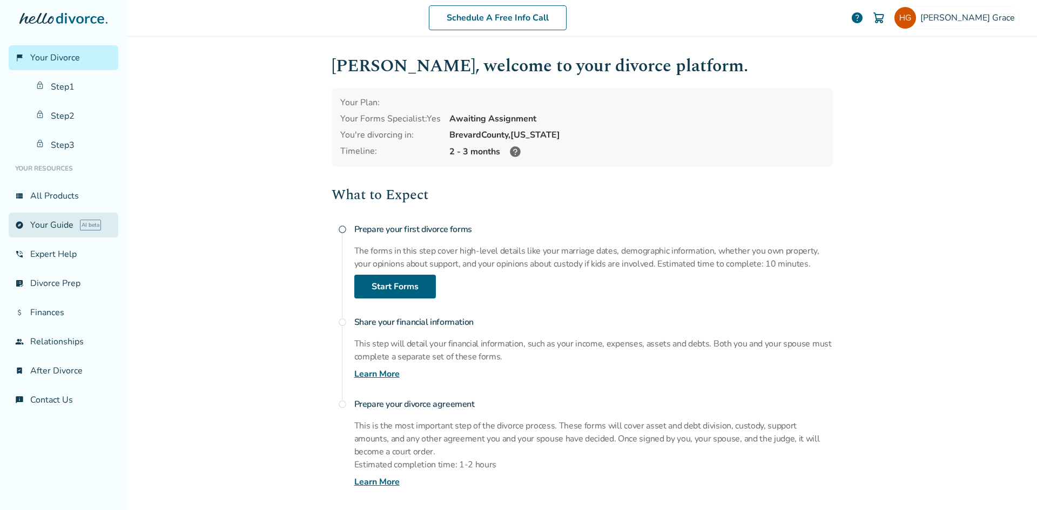 Image resolution: width=1037 pixels, height=510 pixels. I want to click on span: explore, so click(19, 225).